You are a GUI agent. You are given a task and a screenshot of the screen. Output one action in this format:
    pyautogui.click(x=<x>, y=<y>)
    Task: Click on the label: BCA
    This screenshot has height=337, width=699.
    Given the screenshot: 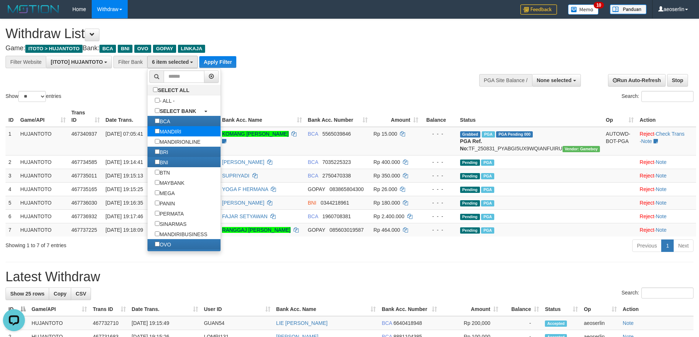 What is the action you would take?
    pyautogui.click(x=163, y=121)
    